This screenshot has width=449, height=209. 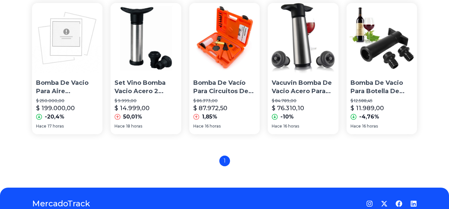 What do you see at coordinates (55, 108) in the screenshot?
I see `p: $ 199.000,00` at bounding box center [55, 108].